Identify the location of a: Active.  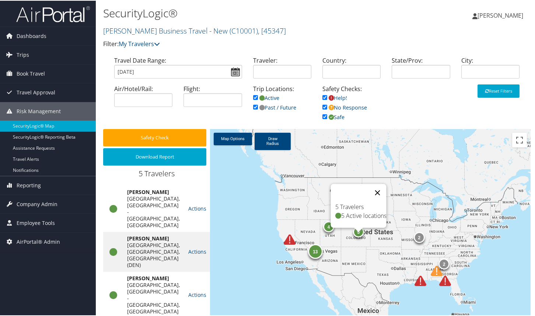
(266, 97).